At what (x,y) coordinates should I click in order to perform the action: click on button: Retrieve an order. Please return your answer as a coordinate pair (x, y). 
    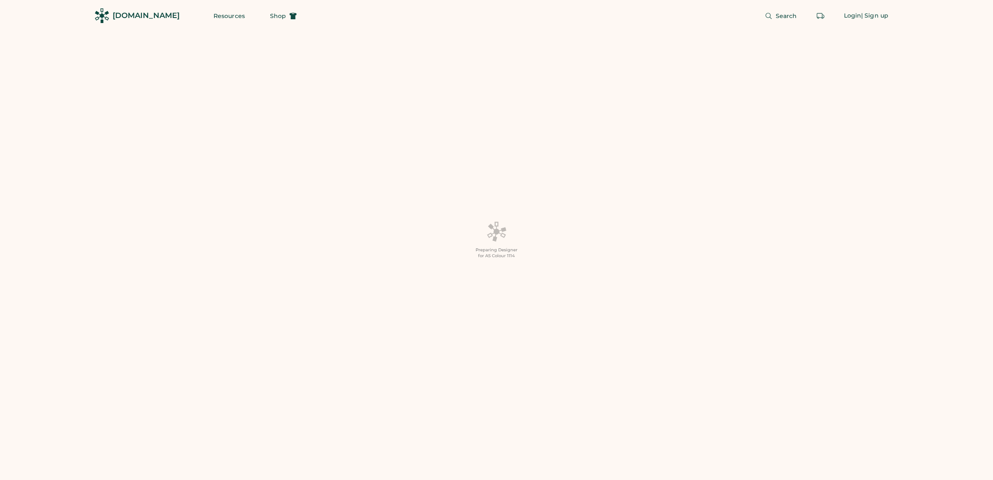
    Looking at the image, I should click on (821, 16).